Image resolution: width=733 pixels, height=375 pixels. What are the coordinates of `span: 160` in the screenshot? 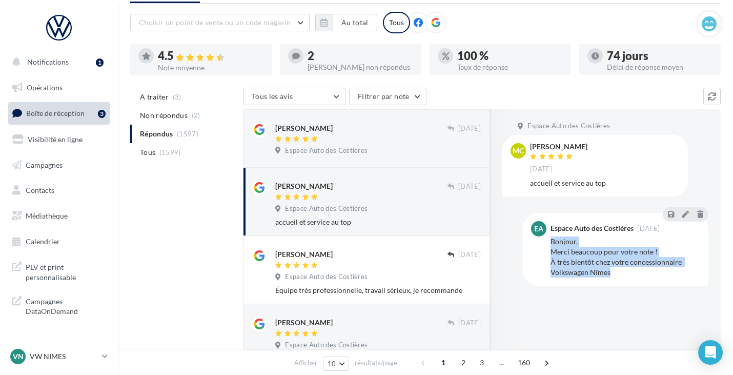 It's located at (524, 363).